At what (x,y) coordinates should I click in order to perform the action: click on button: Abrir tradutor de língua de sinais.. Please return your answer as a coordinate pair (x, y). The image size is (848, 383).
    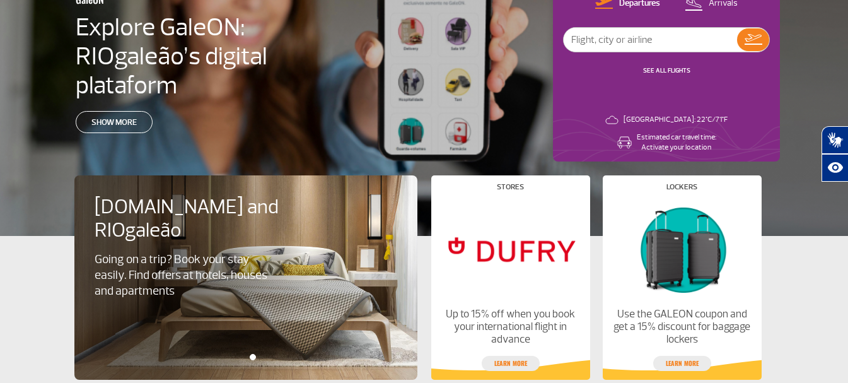
    Looking at the image, I should click on (835, 140).